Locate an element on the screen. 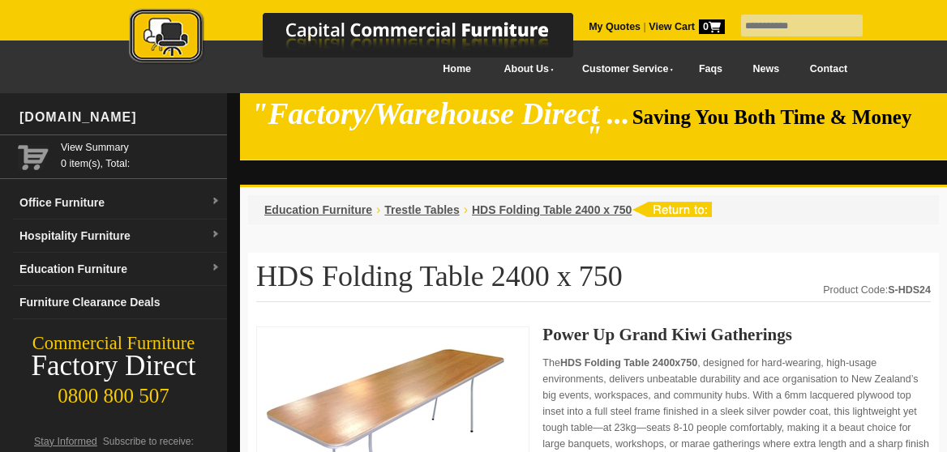  span: Stay Informed is located at coordinates (66, 442).